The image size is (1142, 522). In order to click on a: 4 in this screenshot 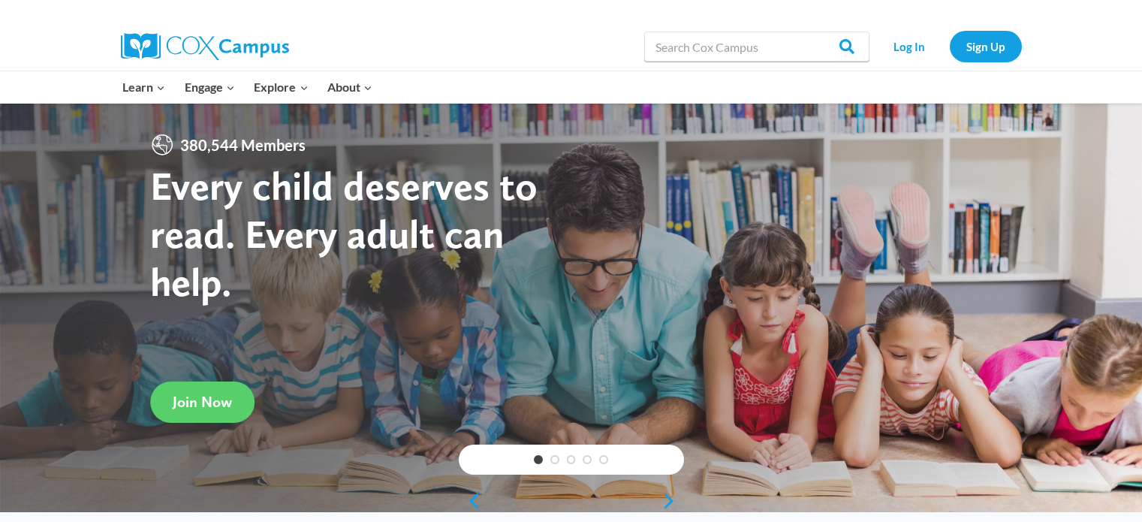, I will do `click(587, 459)`.